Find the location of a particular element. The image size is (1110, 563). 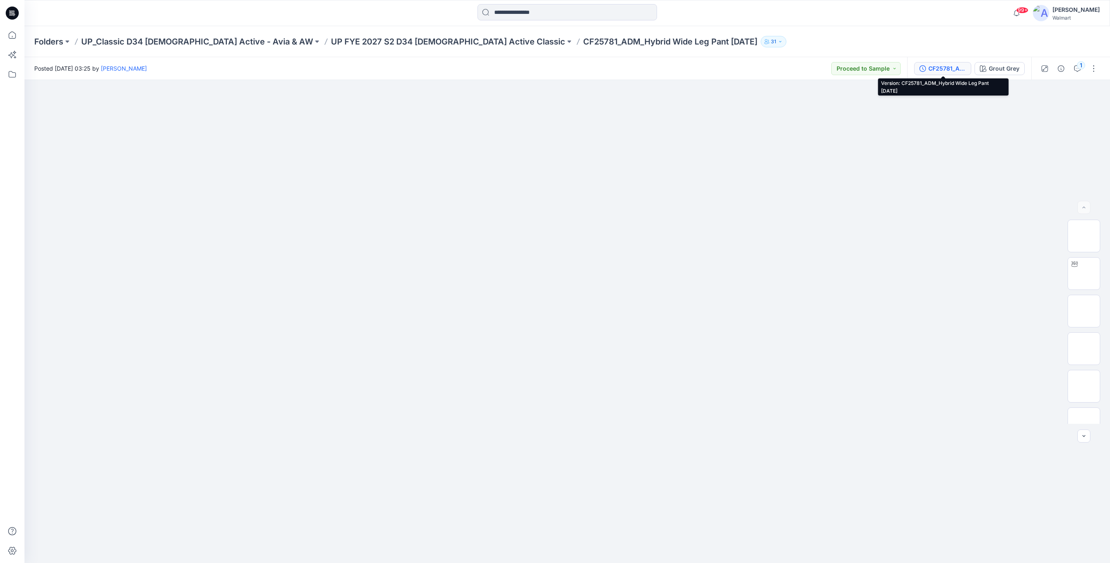

button: Details is located at coordinates (1061, 69).